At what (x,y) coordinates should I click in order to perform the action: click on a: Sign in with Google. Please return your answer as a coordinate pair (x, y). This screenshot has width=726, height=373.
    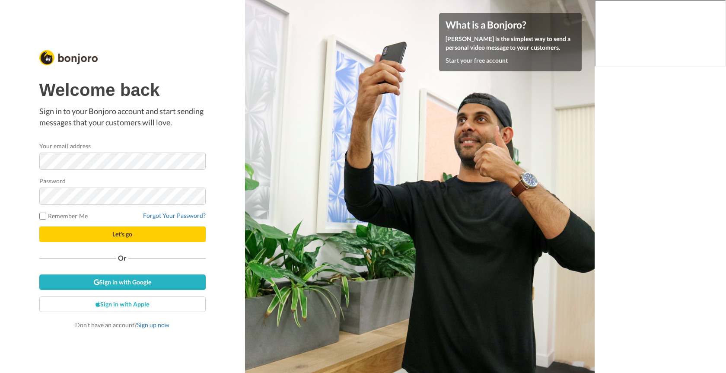
    Looking at the image, I should click on (122, 282).